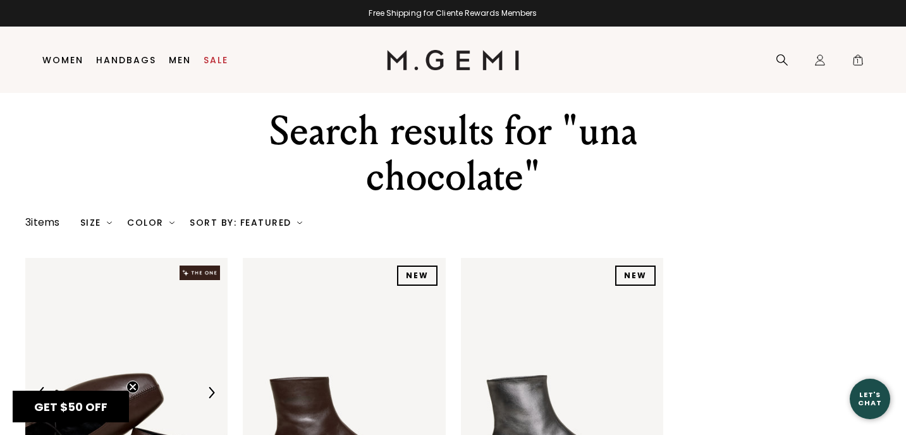 Image resolution: width=906 pixels, height=435 pixels. What do you see at coordinates (453, 60) in the screenshot?
I see `img: M.Gemi` at bounding box center [453, 60].